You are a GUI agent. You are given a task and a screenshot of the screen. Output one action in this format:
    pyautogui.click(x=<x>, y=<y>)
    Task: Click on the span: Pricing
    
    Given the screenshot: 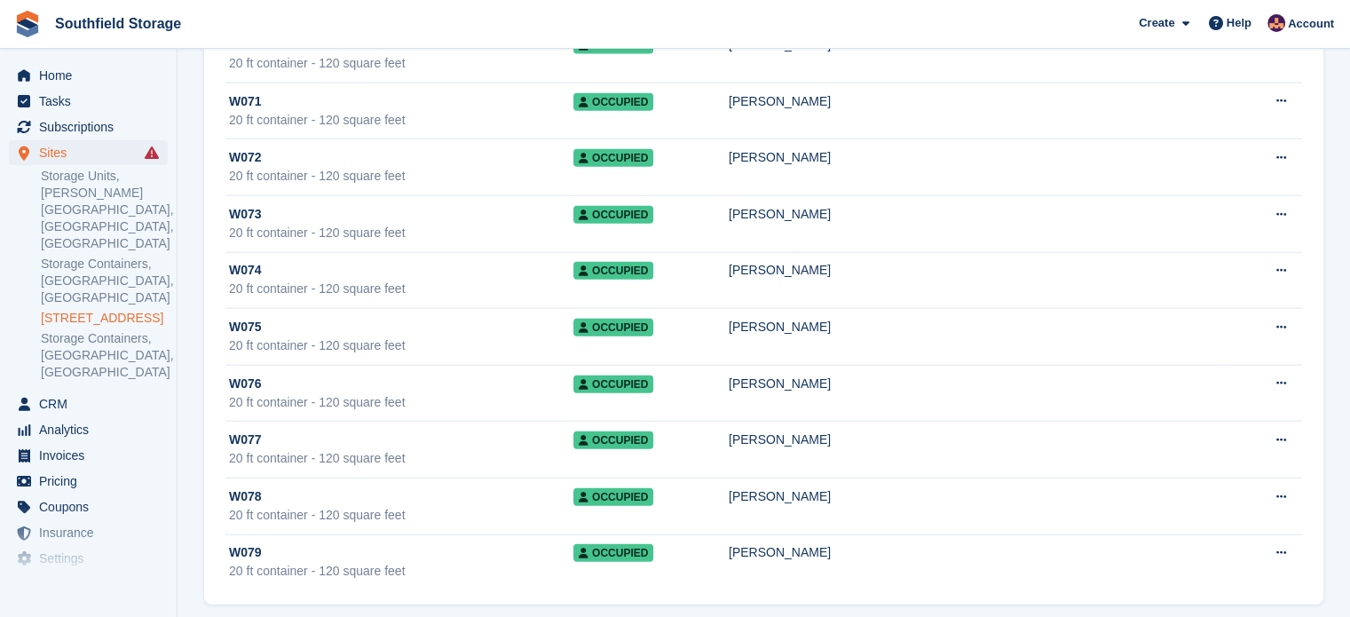 What is the action you would take?
    pyautogui.click(x=92, y=481)
    